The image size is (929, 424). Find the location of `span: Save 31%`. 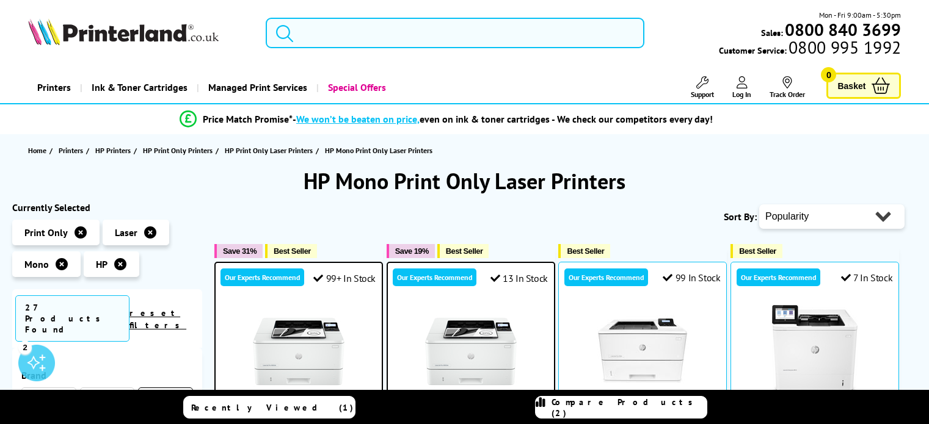

span: Save 31% is located at coordinates (239, 251).